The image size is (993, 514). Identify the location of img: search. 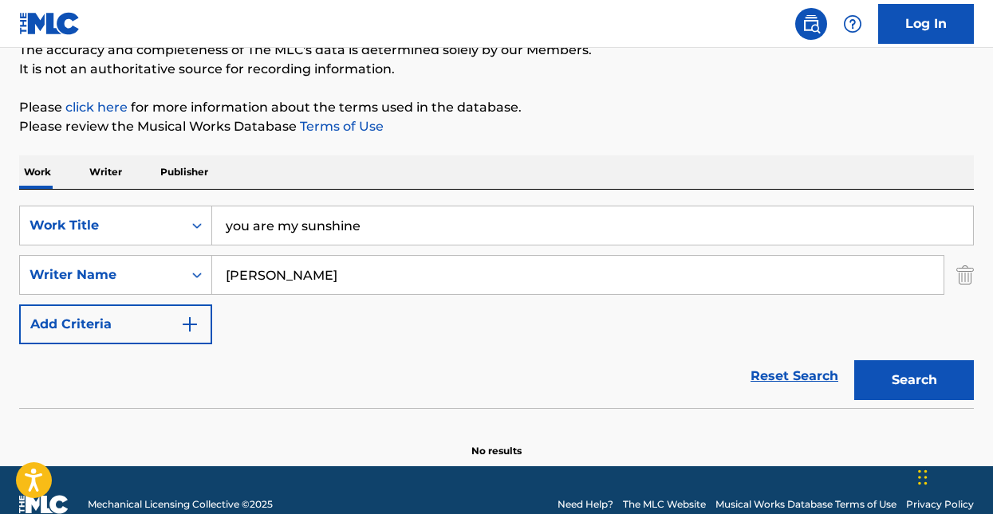
(811, 24).